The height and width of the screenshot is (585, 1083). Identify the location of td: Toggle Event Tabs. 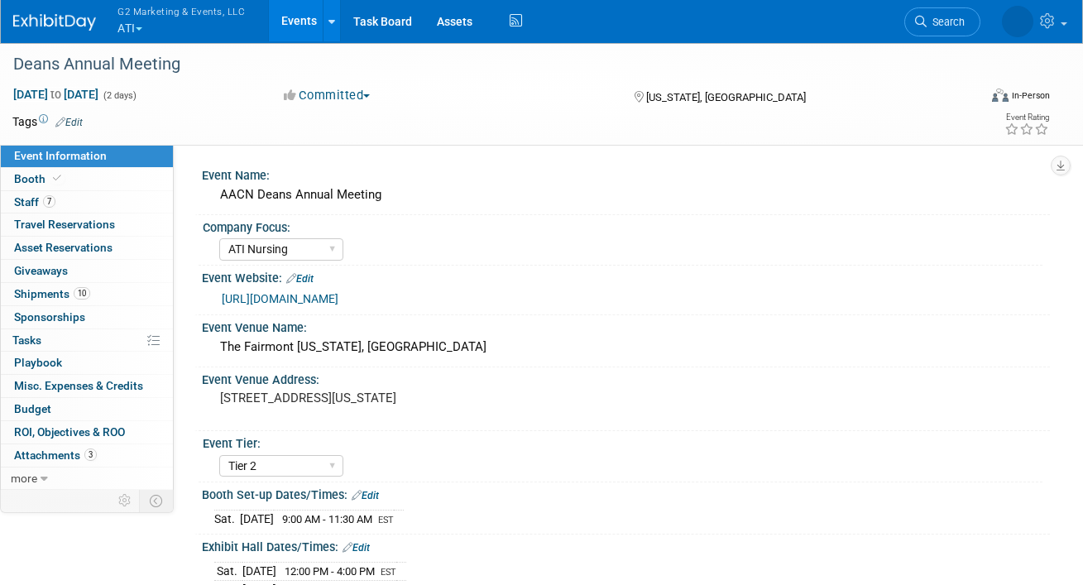
(156, 500).